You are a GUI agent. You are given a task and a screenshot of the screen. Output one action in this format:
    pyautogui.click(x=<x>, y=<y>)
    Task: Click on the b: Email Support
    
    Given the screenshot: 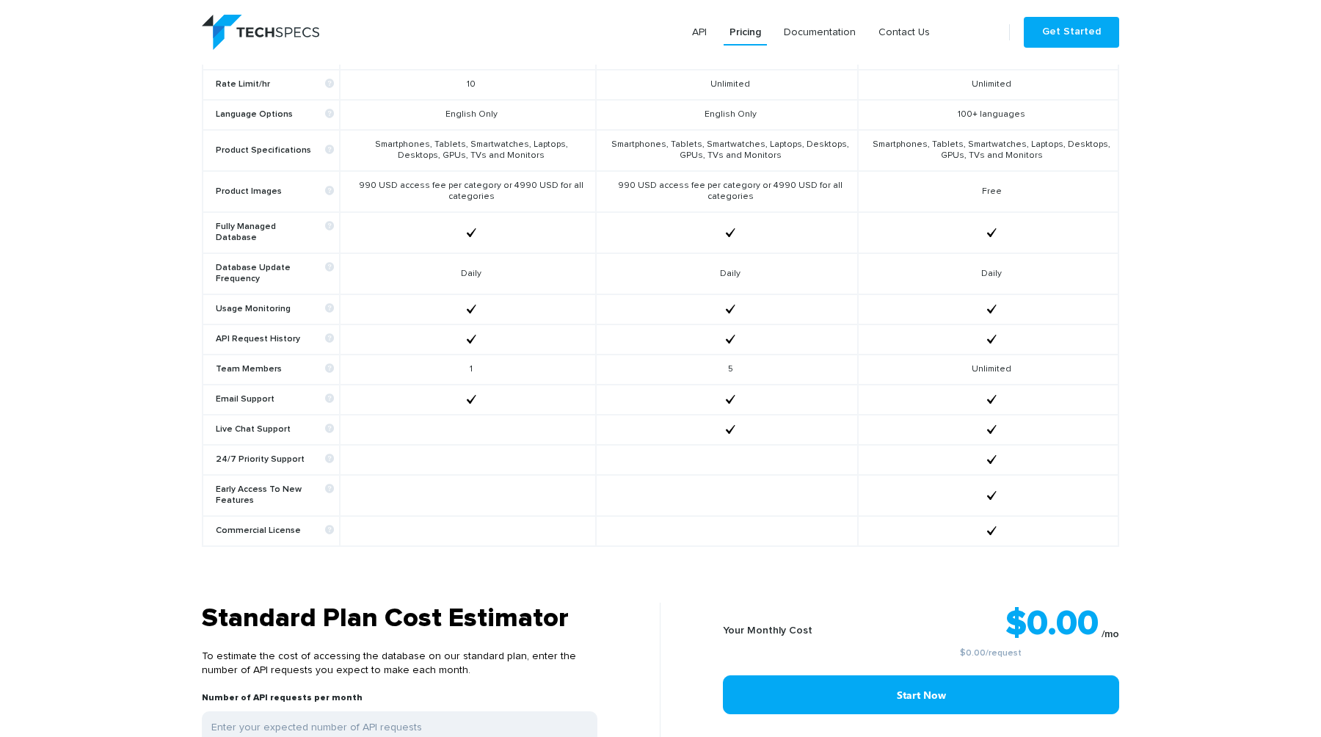 What is the action you would take?
    pyautogui.click(x=274, y=399)
    